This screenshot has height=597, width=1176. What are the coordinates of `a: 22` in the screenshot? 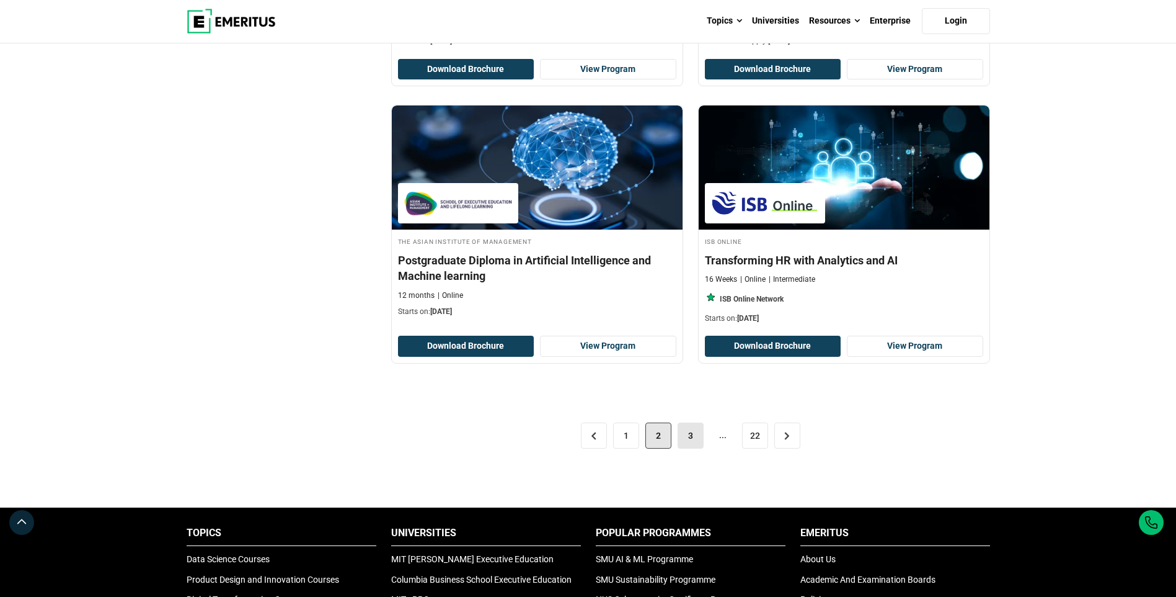 It's located at (755, 435).